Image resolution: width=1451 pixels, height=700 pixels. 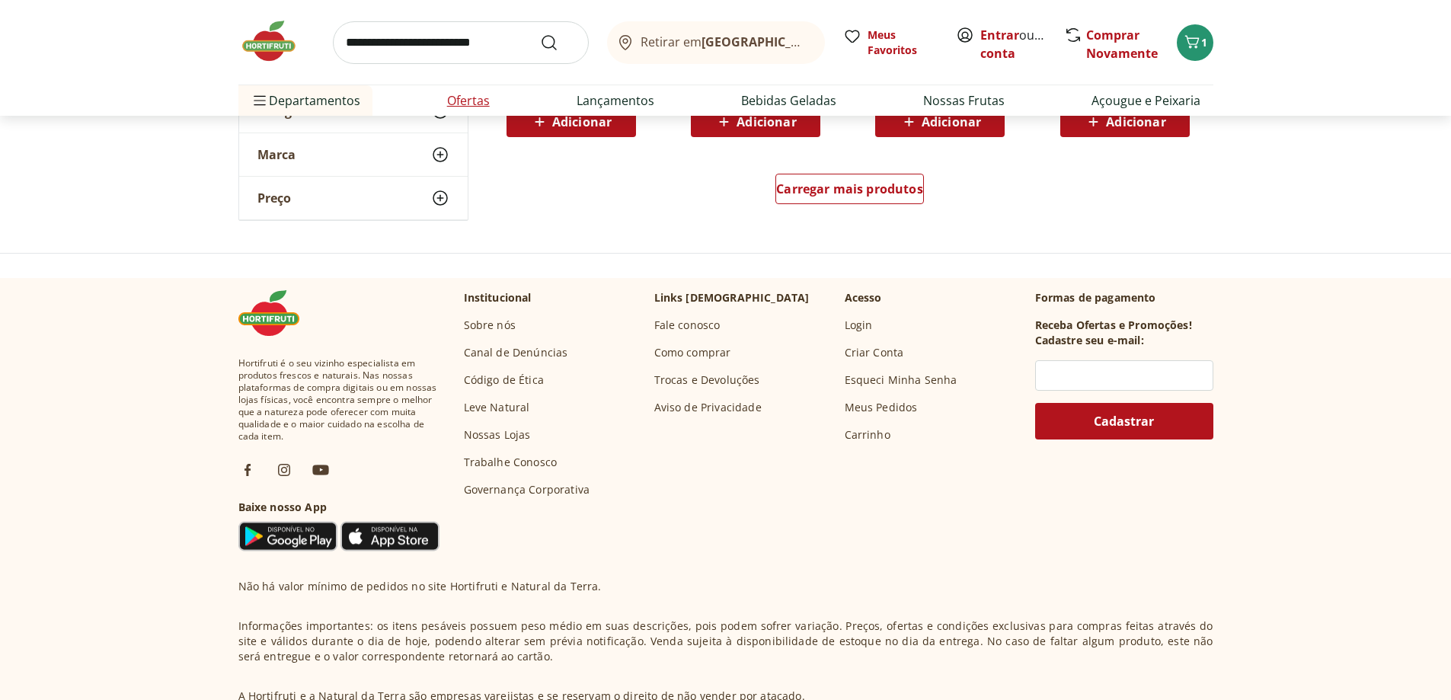 I want to click on img: Google Play Icon, so click(x=288, y=536).